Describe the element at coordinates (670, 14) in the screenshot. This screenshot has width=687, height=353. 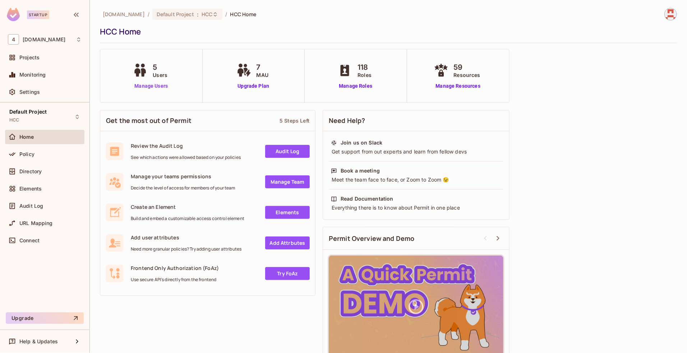
I see `img: abrar.gohar@46labs.com` at that location.